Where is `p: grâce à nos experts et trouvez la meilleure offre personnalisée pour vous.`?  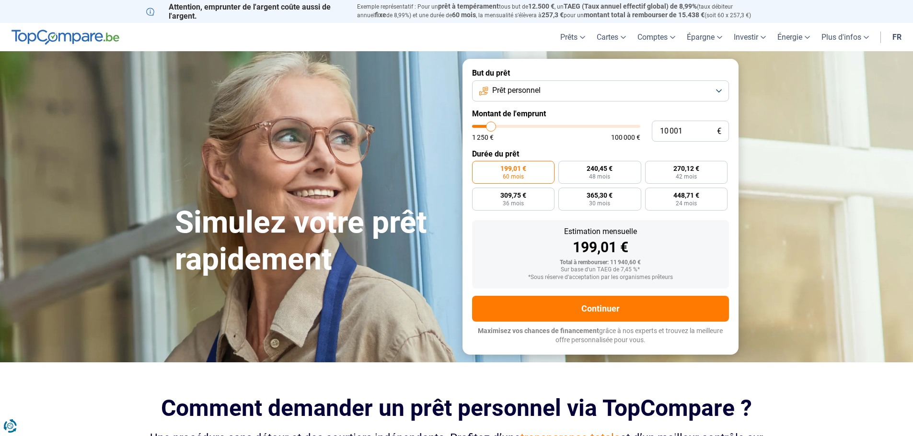 p: grâce à nos experts et trouvez la meilleure offre personnalisée pour vous. is located at coordinates (600, 336).